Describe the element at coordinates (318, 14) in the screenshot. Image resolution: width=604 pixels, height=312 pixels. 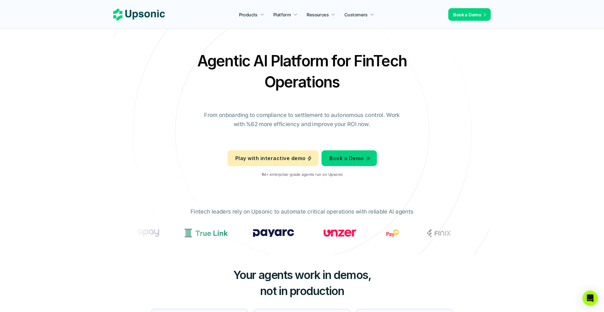
I see `p: Resources` at that location.